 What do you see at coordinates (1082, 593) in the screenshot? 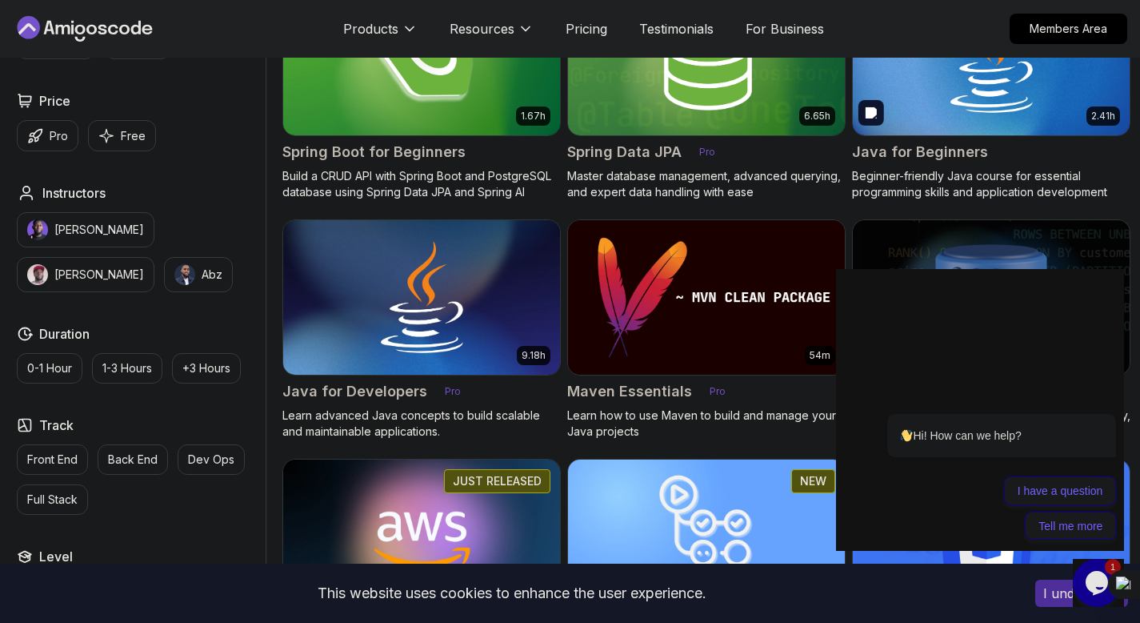
I see `button: Accept cookies` at bounding box center [1082, 593].